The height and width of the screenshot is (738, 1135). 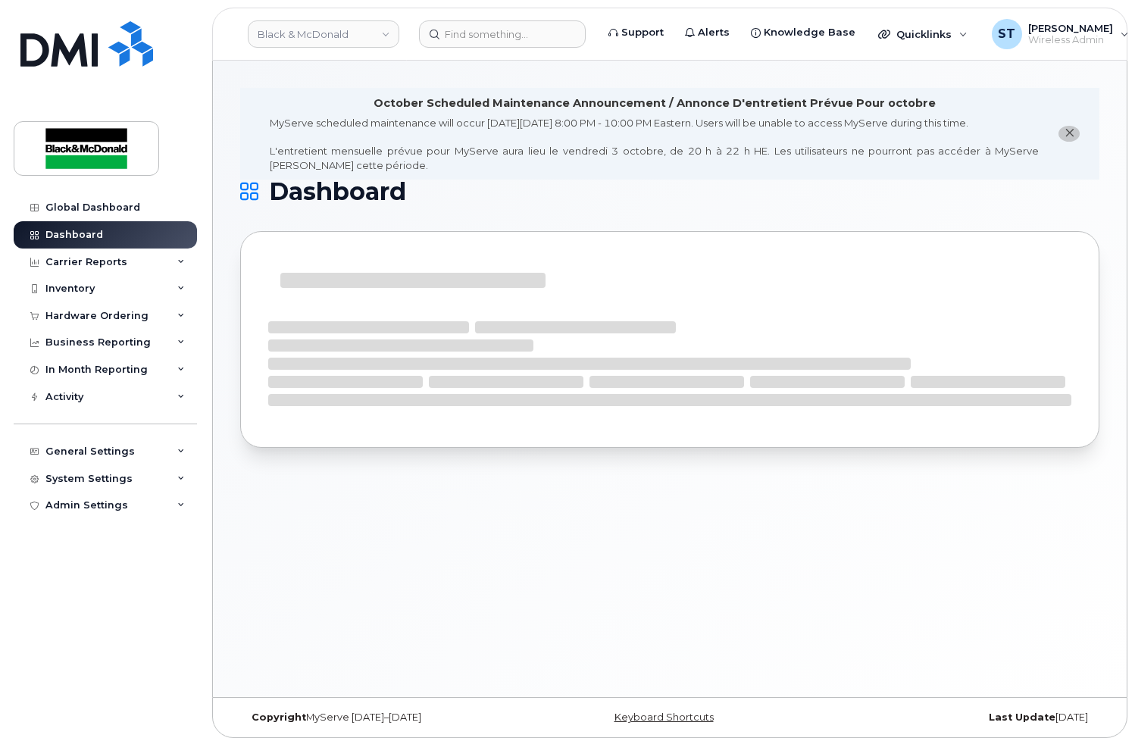 I want to click on a: Keyboard Shortcuts, so click(x=663, y=716).